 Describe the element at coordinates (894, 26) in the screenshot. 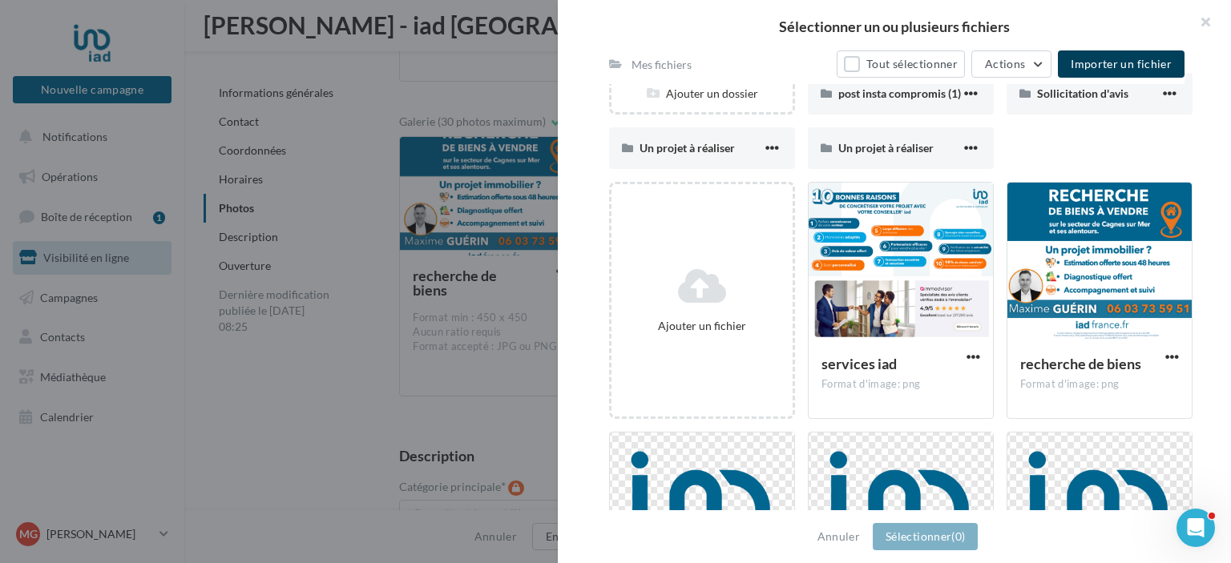

I see `h2: Sélectionner un ou plusieurs fichiers` at that location.